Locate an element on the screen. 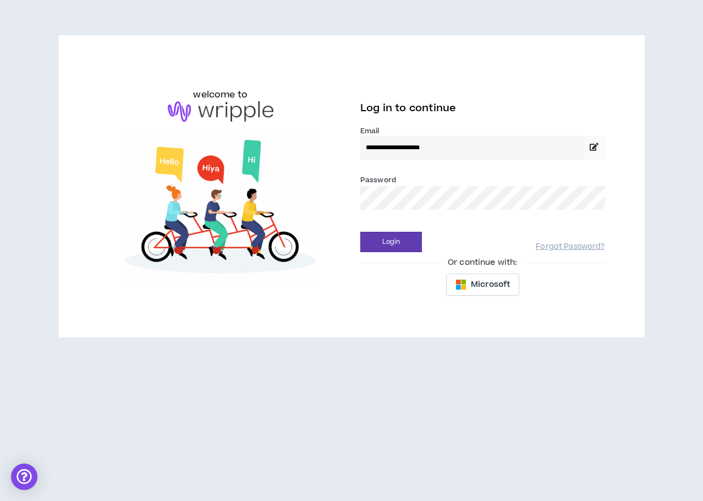 This screenshot has width=703, height=501. label: Password is located at coordinates (378, 180).